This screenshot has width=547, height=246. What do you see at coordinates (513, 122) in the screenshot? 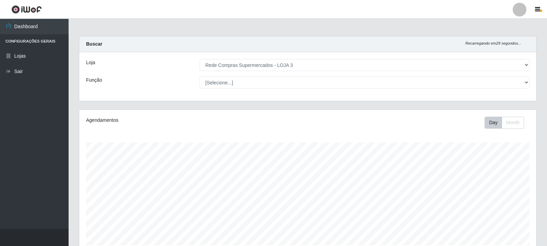
I see `button: Month` at bounding box center [513, 122].